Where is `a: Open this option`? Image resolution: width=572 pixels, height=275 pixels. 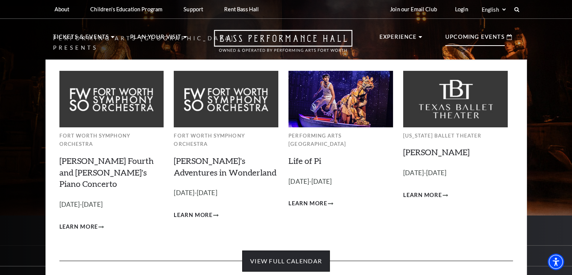
a: Open this option is located at coordinates (283, 44).